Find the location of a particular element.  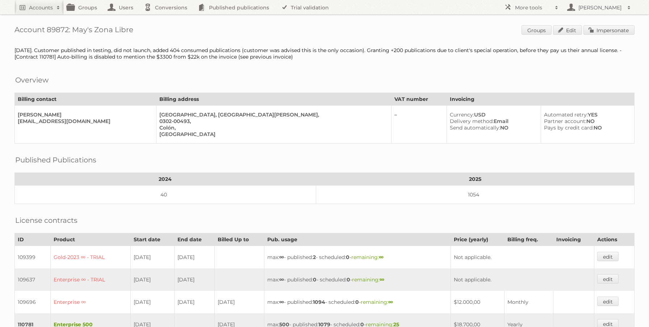

a: Groups is located at coordinates (536, 30).